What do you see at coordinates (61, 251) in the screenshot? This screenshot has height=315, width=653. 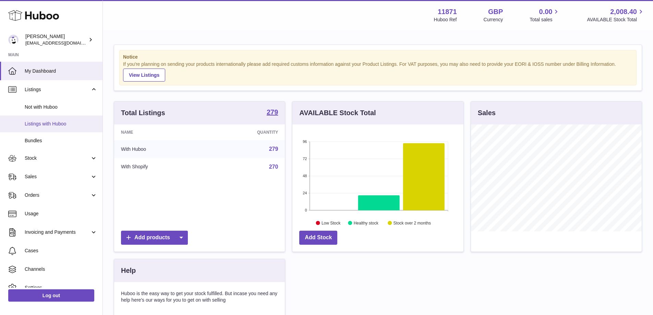 I see `span: Cases` at bounding box center [61, 251].